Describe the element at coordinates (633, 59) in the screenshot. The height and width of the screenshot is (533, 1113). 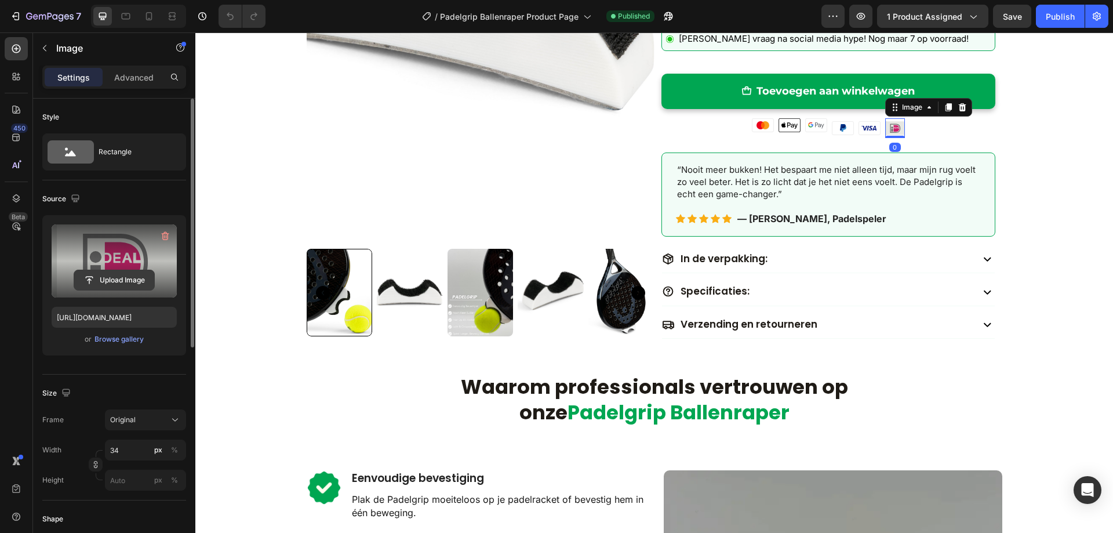
I see `button: Toevoegen aan winkelwagen` at that location.